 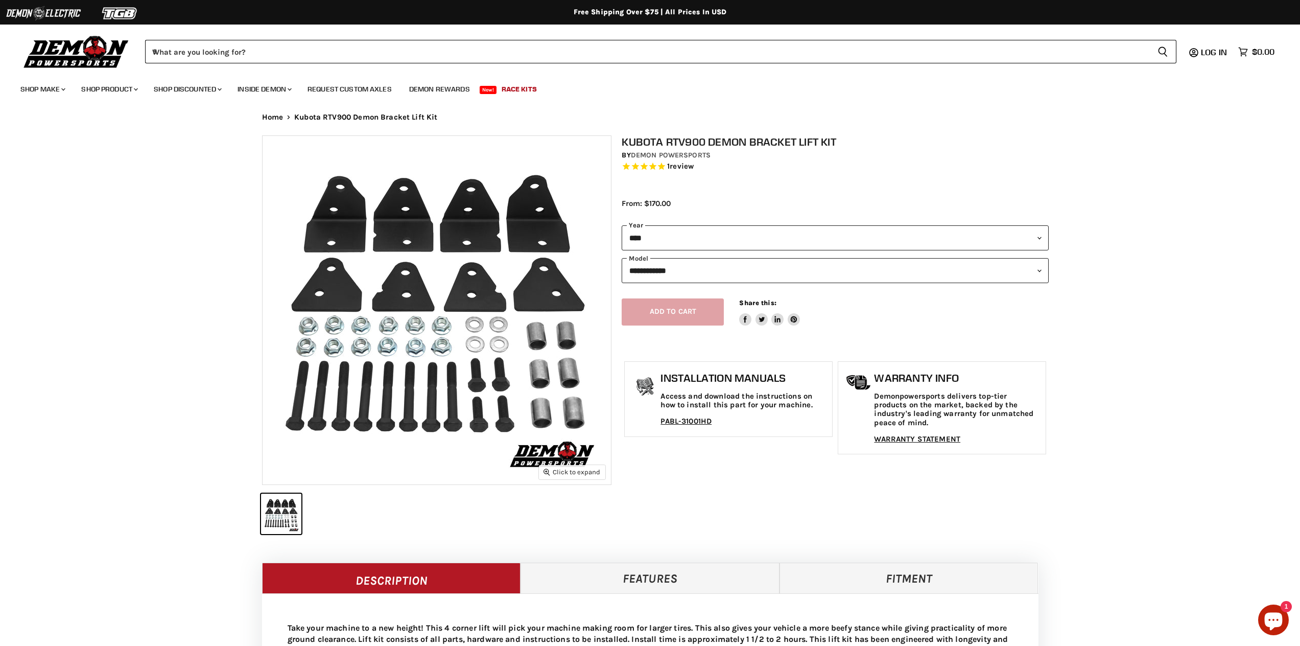 I want to click on input: When autocomplete results are available use up and down arrows to review and enter to select, so click(x=647, y=52).